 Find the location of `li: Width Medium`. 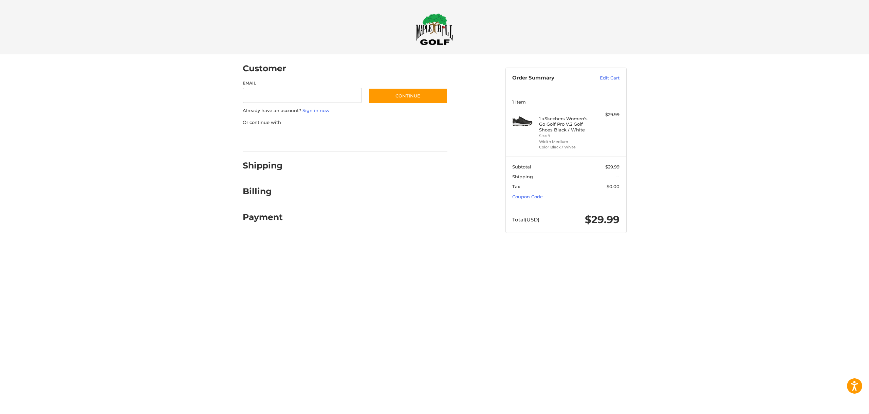

li: Width Medium is located at coordinates (565, 142).